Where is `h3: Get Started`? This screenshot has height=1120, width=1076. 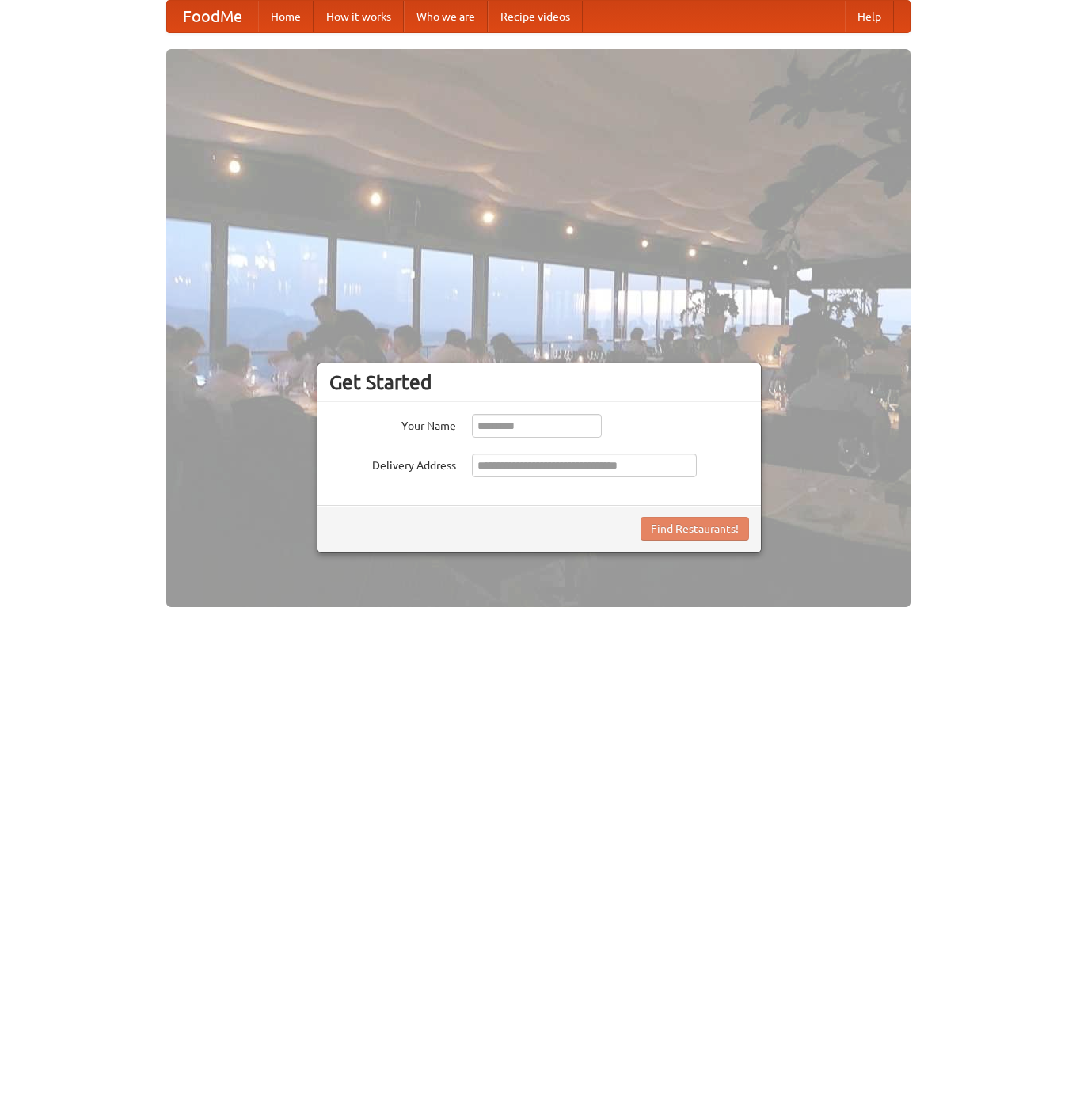
h3: Get Started is located at coordinates (539, 382).